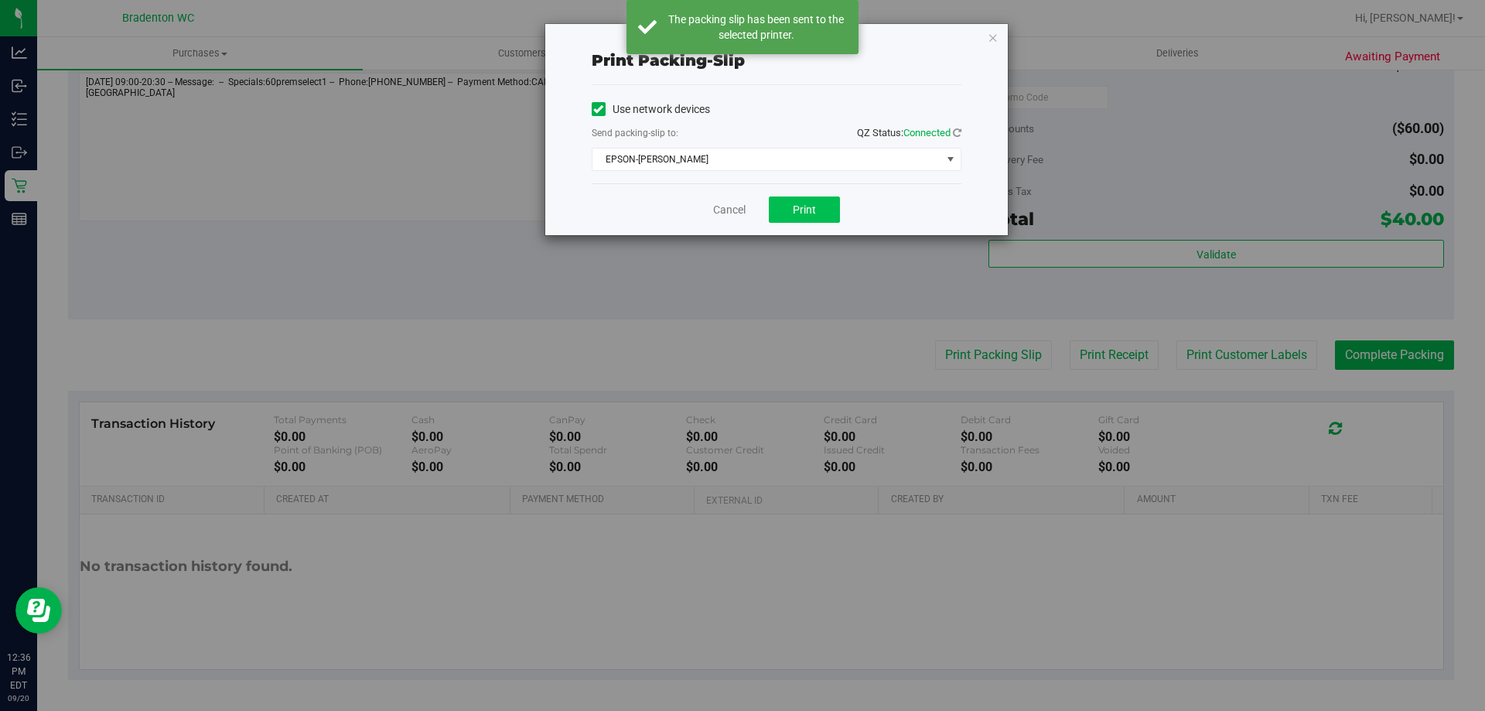  What do you see at coordinates (804, 210) in the screenshot?
I see `span: Print` at bounding box center [804, 210].